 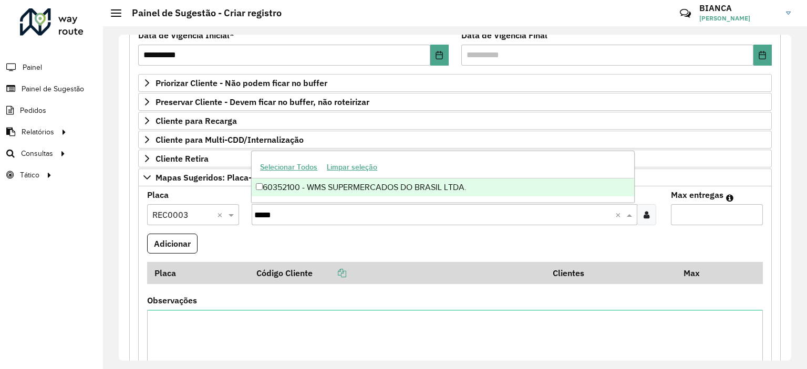 What do you see at coordinates (455, 178) in the screenshot?
I see `a: Mapas Sugeridos: Placa-Cliente` at bounding box center [455, 178].